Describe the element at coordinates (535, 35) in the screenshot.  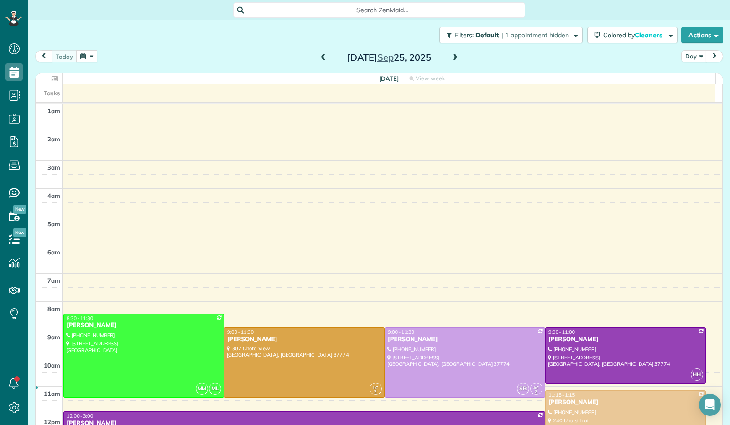
I see `span: | 1 appointment hidden` at that location.